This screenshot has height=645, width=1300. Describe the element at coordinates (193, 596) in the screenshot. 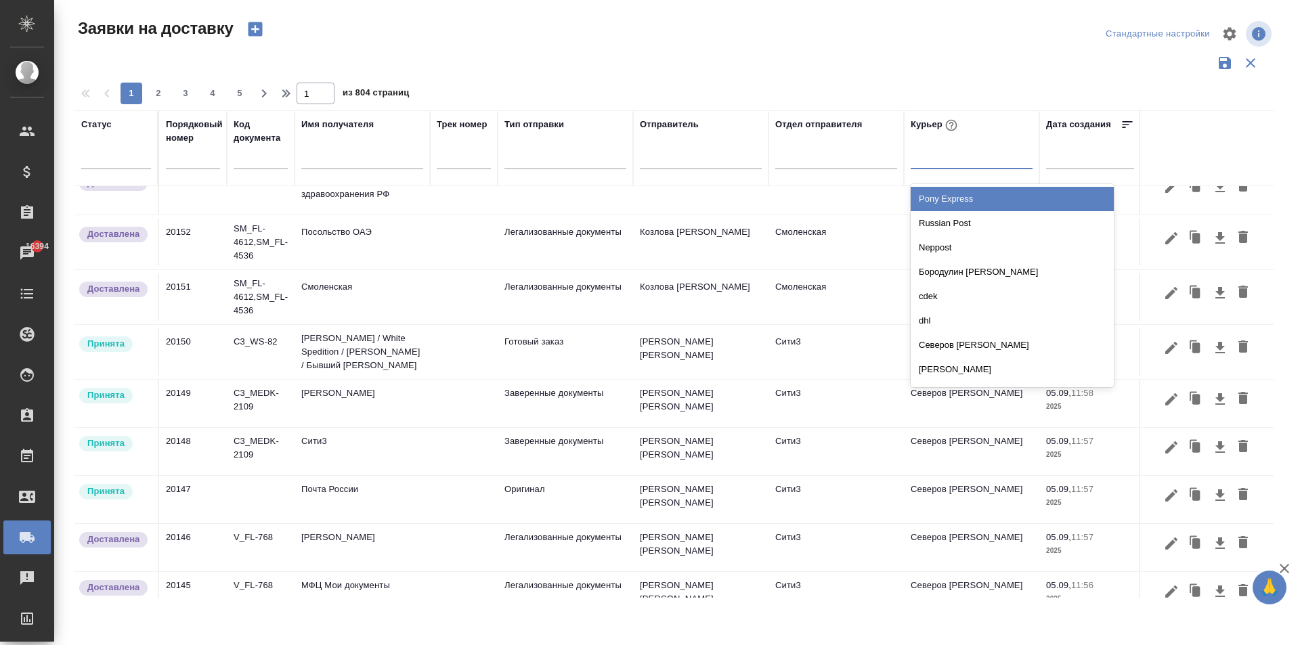

I see `td: 20145` at that location.